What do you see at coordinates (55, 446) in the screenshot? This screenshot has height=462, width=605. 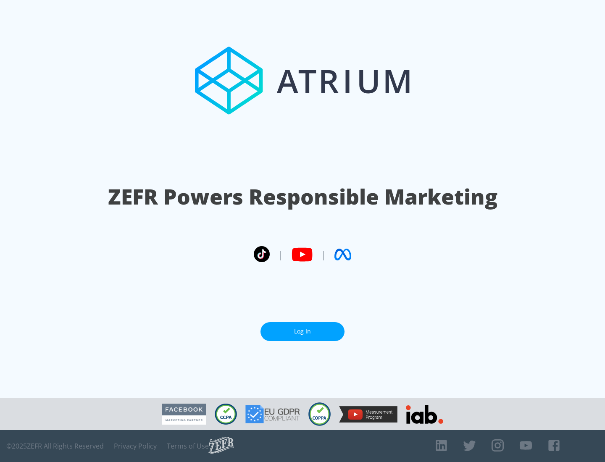 I see `span: © 2025 ZEFR All Rights Reserved` at bounding box center [55, 446].